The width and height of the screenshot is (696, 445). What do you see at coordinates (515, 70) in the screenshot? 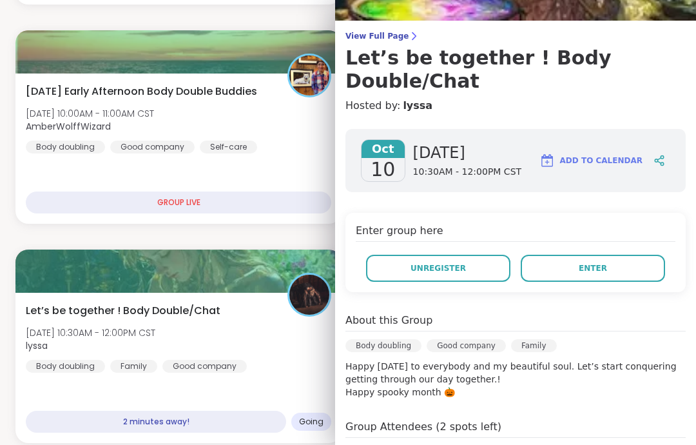
I see `h3: Let’s be together ! Body Double/Chat` at bounding box center [515, 70].